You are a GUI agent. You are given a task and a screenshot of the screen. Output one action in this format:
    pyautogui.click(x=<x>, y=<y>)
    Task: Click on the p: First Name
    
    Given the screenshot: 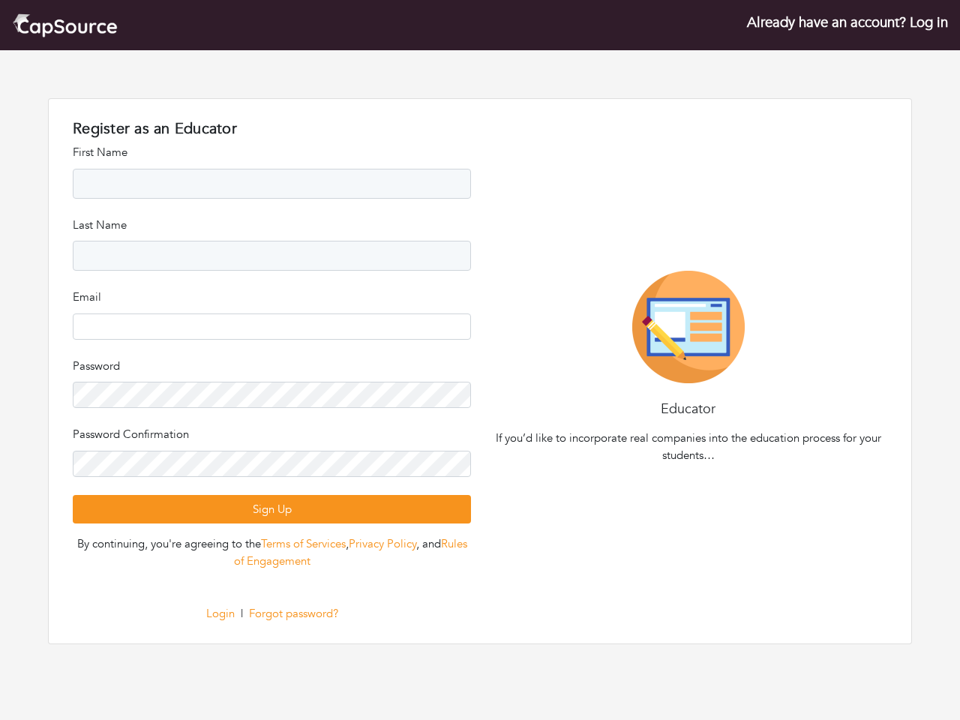 What is the action you would take?
    pyautogui.click(x=272, y=152)
    